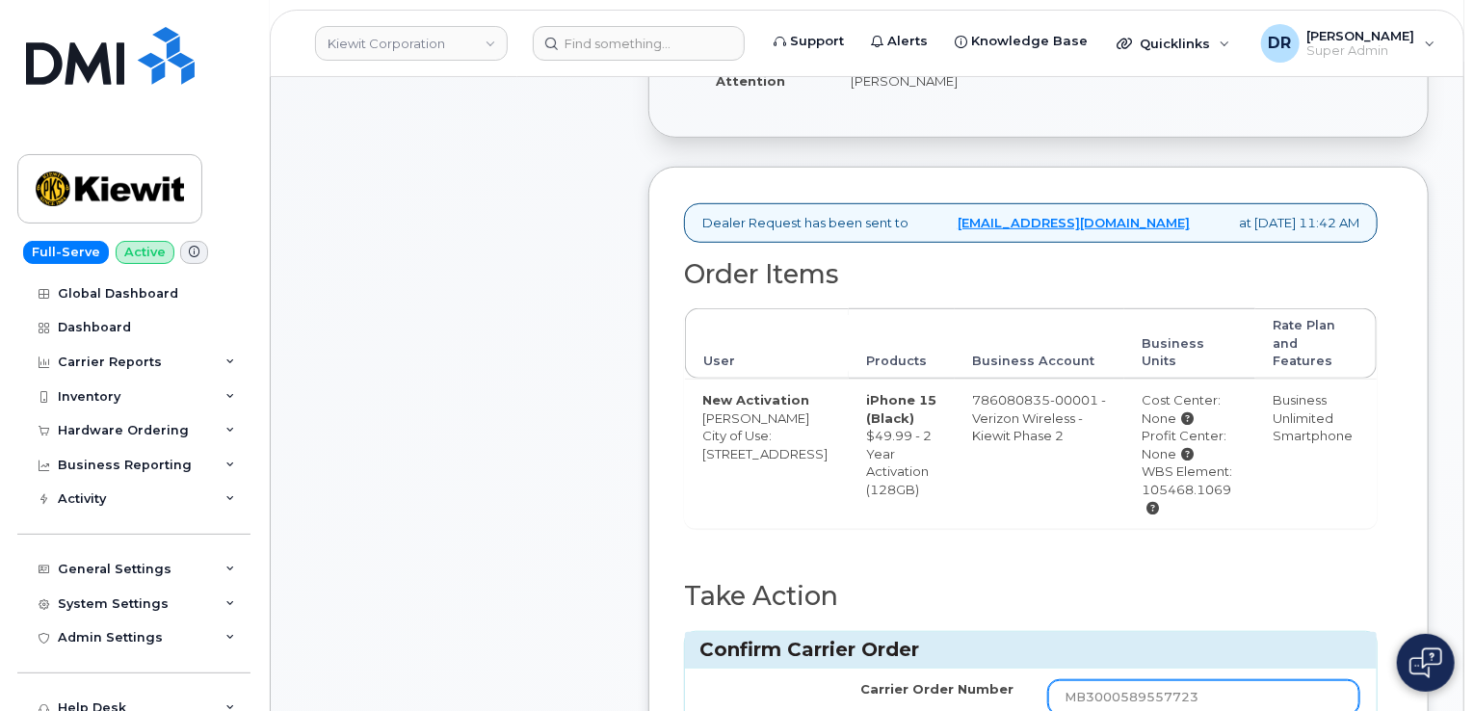 The height and width of the screenshot is (711, 1474). I want to click on input: Find something..., so click(639, 43).